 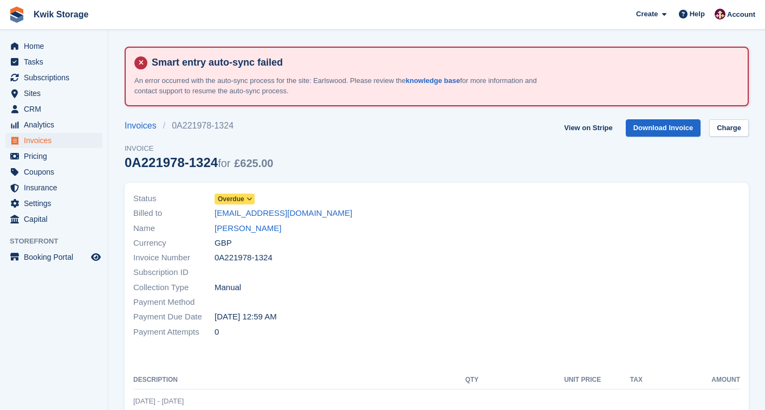 What do you see at coordinates (254, 163) in the screenshot?
I see `span: £625.00` at bounding box center [254, 163].